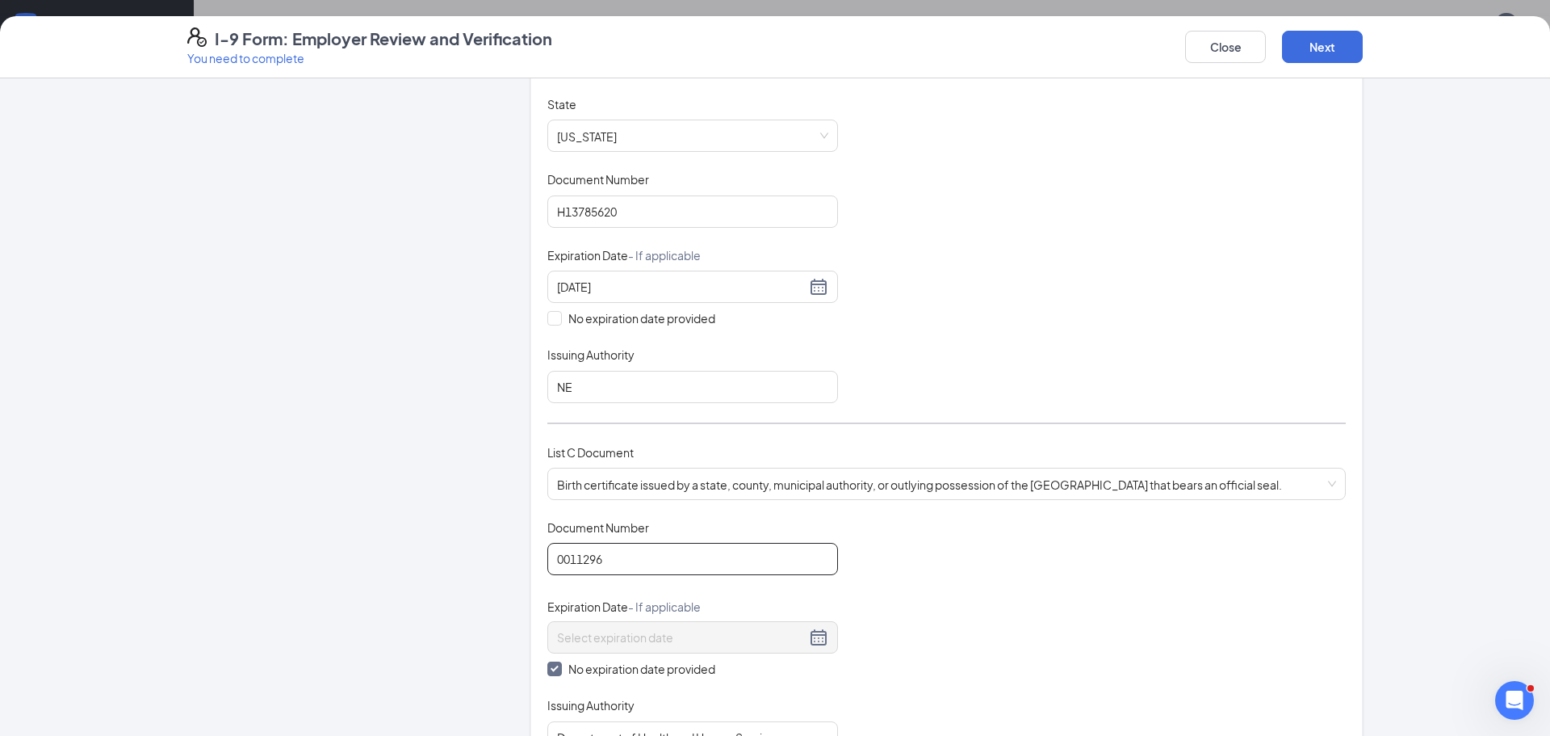  Describe the element at coordinates (1323, 47) in the screenshot. I see `button: Next` at that location.